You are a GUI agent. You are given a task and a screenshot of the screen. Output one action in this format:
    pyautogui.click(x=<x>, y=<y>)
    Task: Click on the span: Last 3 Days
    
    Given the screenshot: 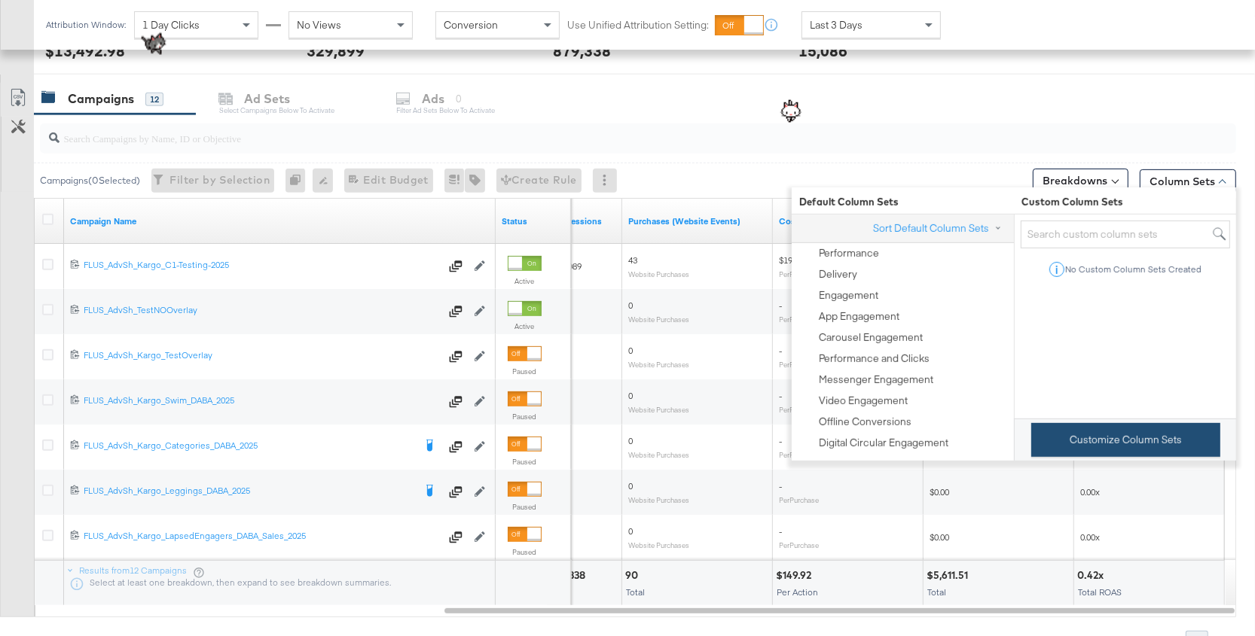 What is the action you would take?
    pyautogui.click(x=836, y=25)
    